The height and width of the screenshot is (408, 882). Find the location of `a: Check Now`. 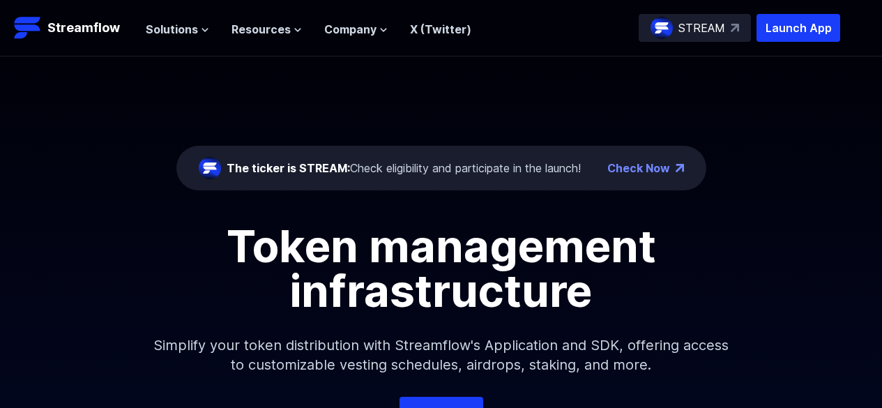

a: Check Now is located at coordinates (639, 168).